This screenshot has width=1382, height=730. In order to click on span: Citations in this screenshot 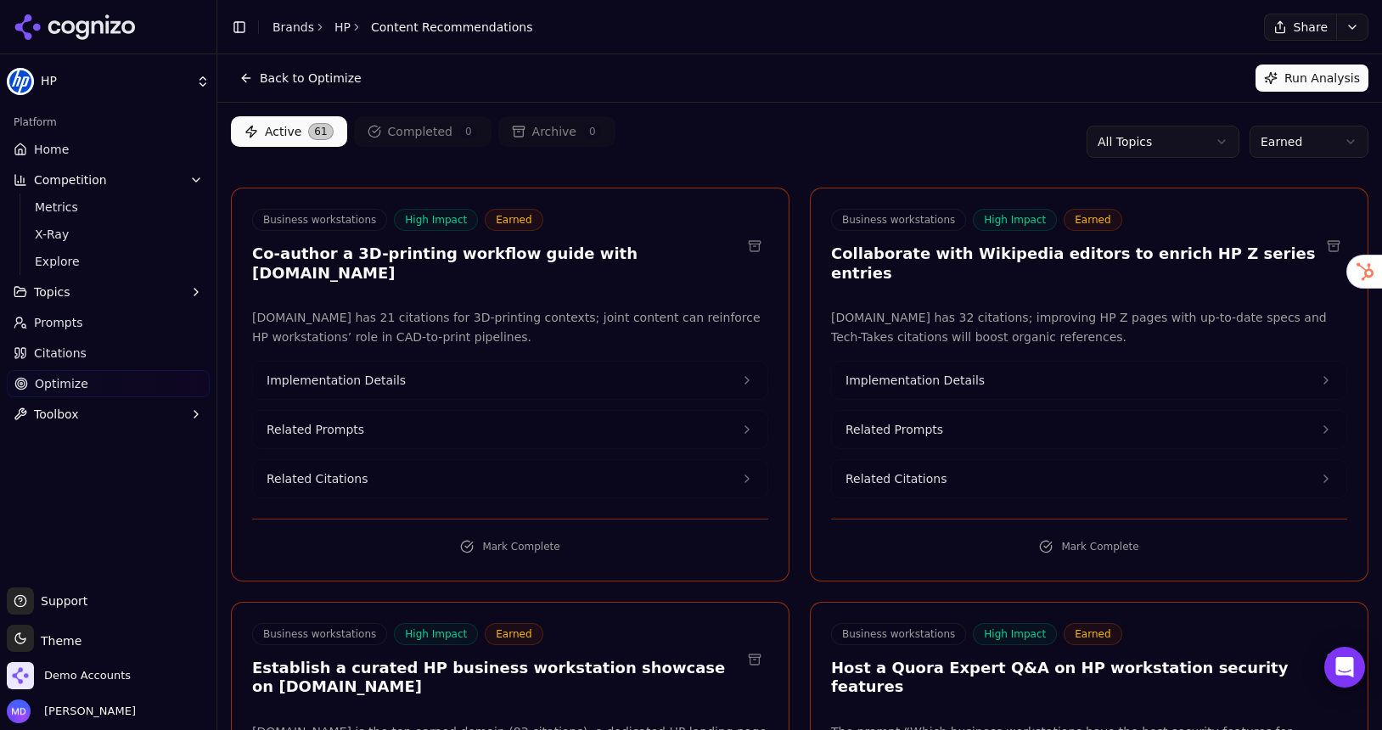, I will do `click(60, 353)`.